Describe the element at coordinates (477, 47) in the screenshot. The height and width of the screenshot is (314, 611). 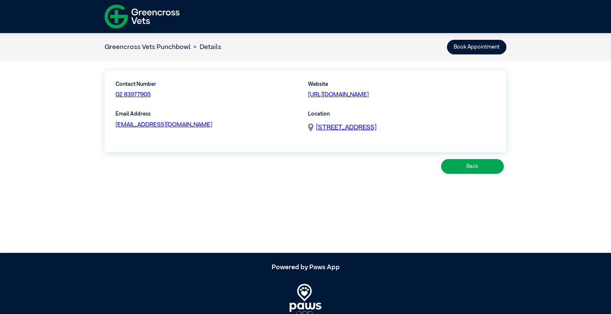
I see `button: Book Appointment` at that location.